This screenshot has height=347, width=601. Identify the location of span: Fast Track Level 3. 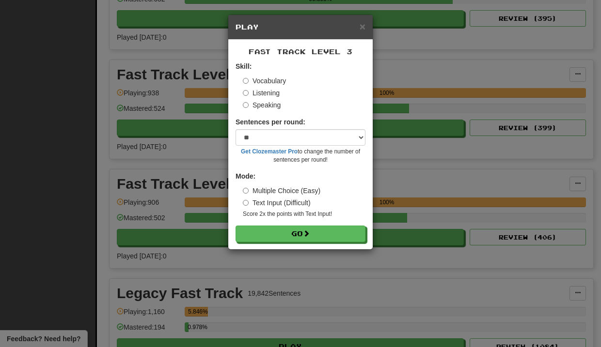
(300, 51).